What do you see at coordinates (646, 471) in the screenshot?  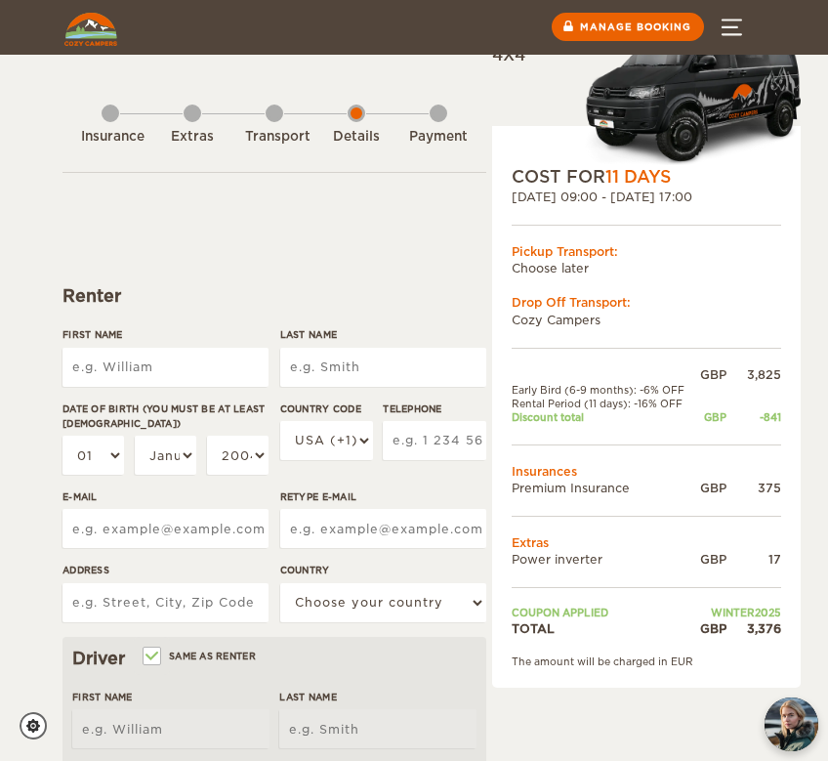 I see `td: Insurances` at bounding box center [646, 471].